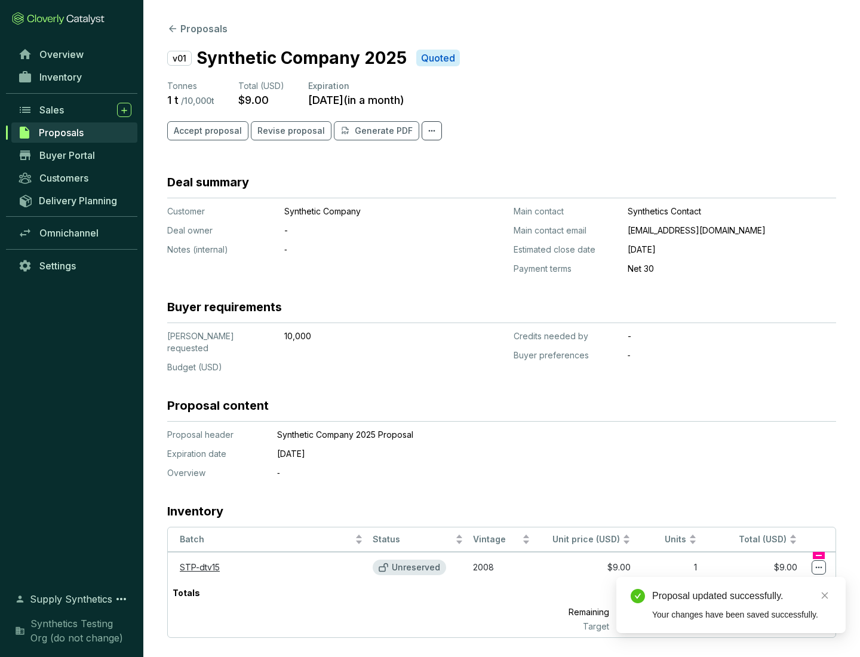 The image size is (860, 657). I want to click on span: close, so click(825, 596).